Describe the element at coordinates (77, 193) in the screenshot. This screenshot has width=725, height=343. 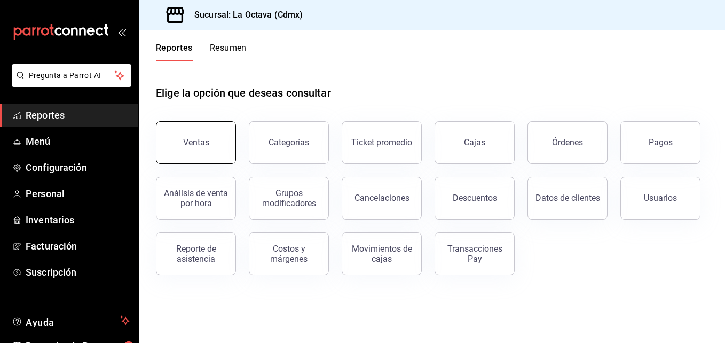
I see `span: Personal` at that location.